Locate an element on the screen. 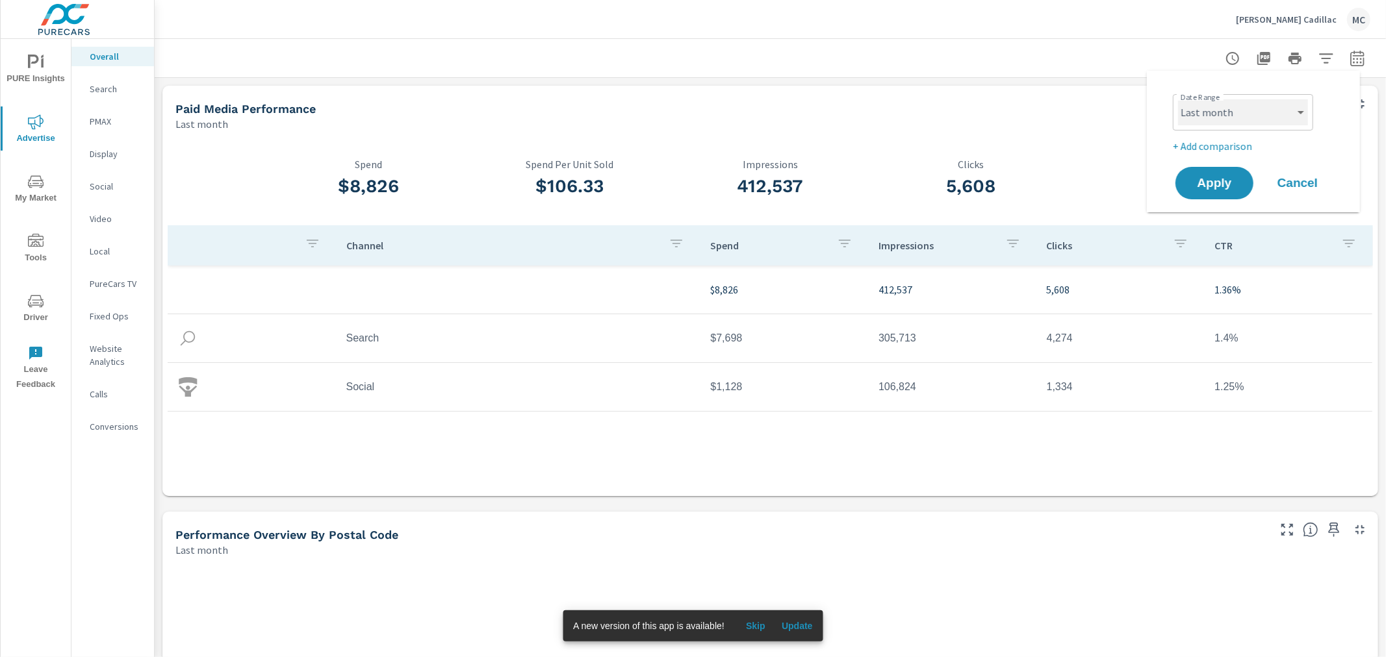  div: Calls is located at coordinates (112, 394).